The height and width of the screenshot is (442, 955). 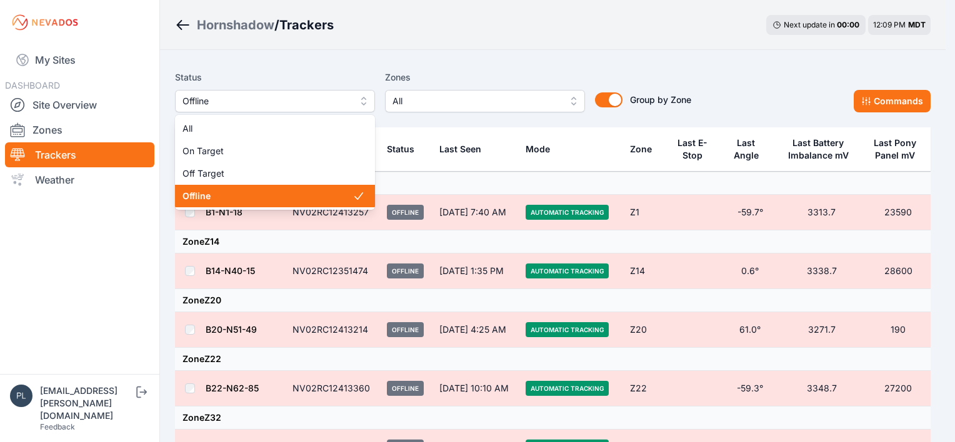 I want to click on span: On Target, so click(x=267, y=151).